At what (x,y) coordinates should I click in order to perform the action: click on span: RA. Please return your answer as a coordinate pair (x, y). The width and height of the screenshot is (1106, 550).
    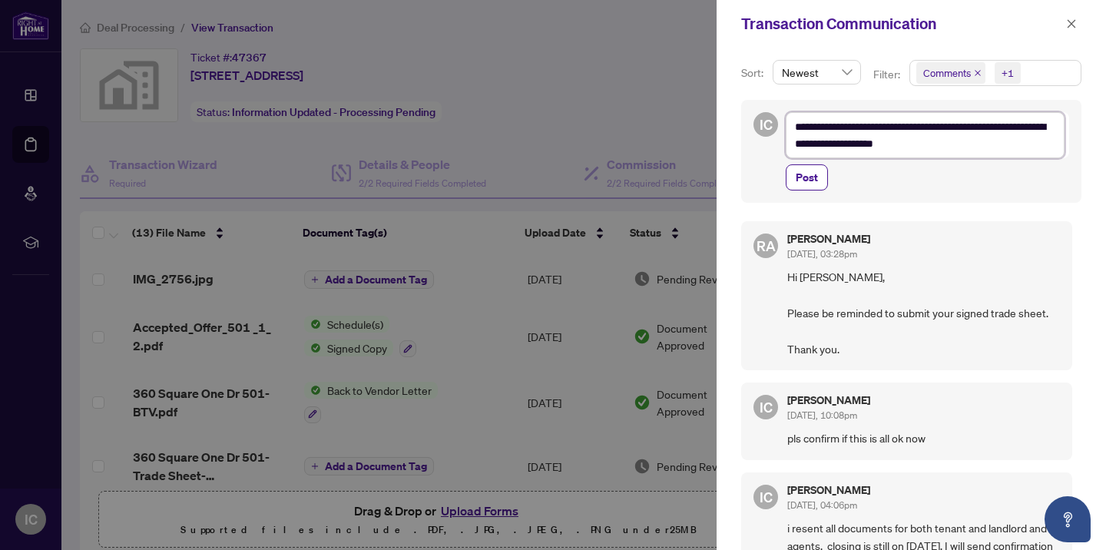
    Looking at the image, I should click on (765, 246).